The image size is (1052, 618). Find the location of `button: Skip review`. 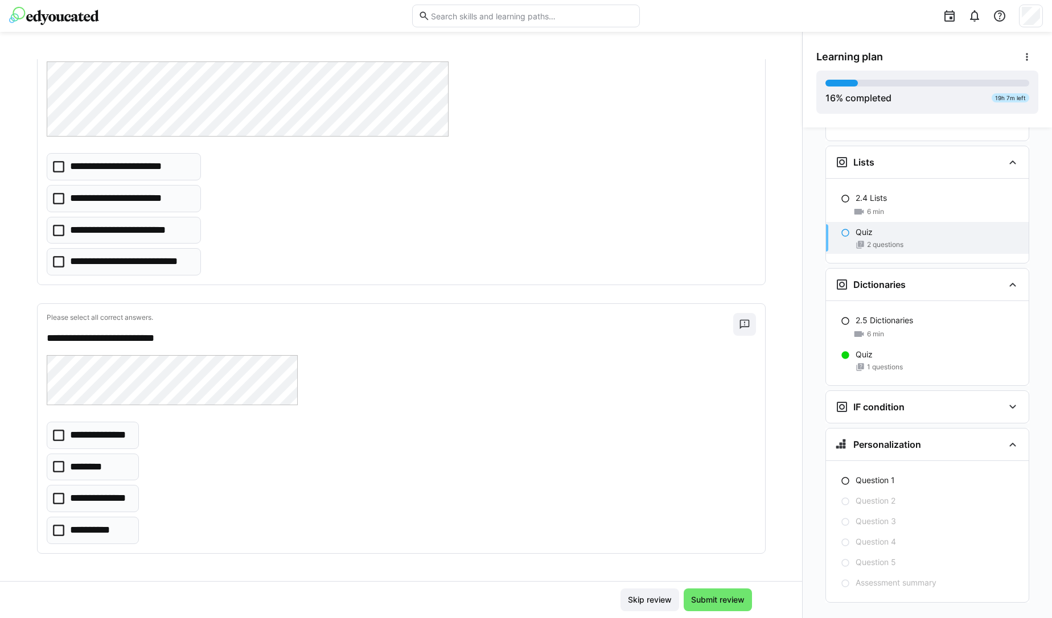

button: Skip review is located at coordinates (649, 600).